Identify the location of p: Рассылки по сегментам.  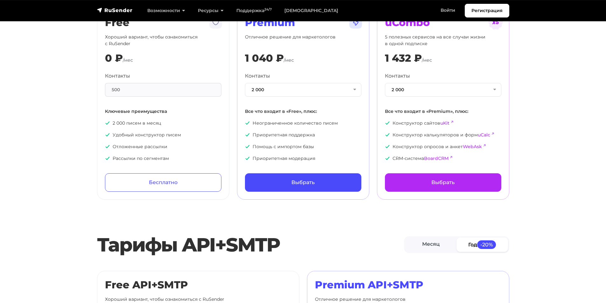
(163, 158).